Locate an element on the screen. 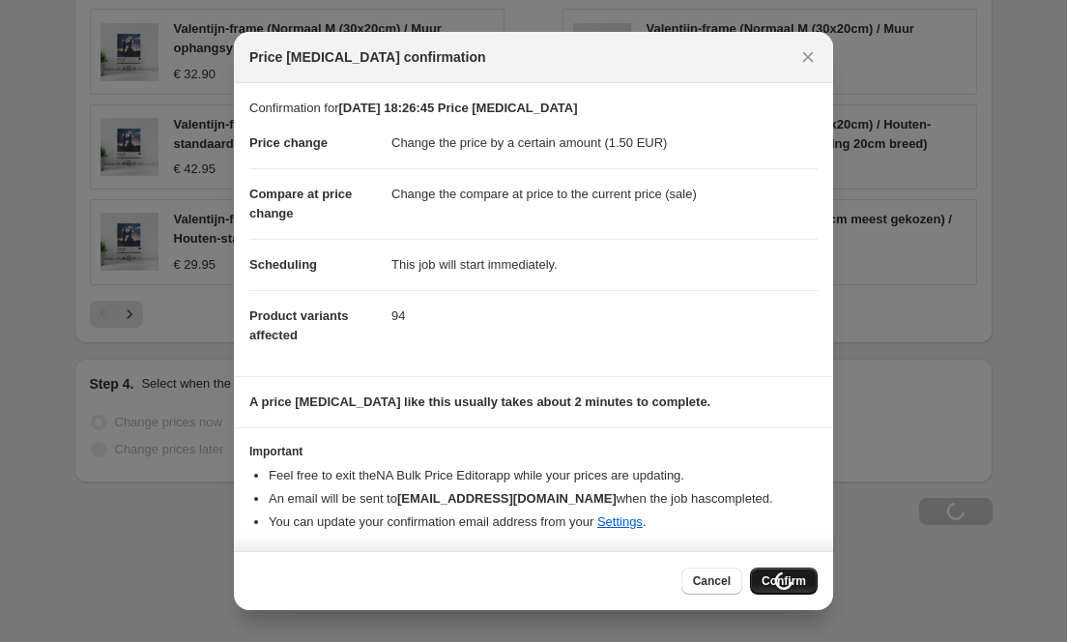  h3: Important is located at coordinates (534, 452).